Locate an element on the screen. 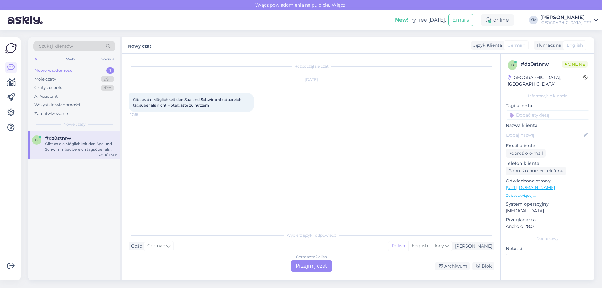 The height and width of the screenshot is (288, 602). span: Nowe czaty is located at coordinates (74, 125).